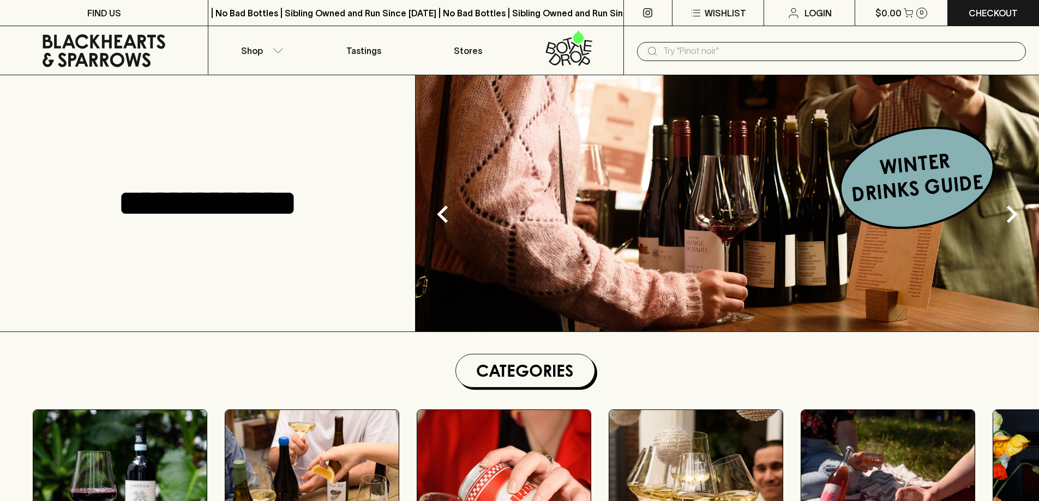 The image size is (1039, 501). What do you see at coordinates (443, 214) in the screenshot?
I see `button: Previous` at bounding box center [443, 214].